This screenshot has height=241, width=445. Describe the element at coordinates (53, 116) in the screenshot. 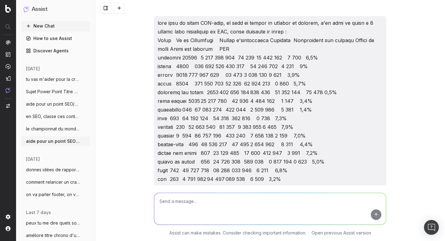

I see `span: en SEO, classe ces contenus en chaud fro` at that location.